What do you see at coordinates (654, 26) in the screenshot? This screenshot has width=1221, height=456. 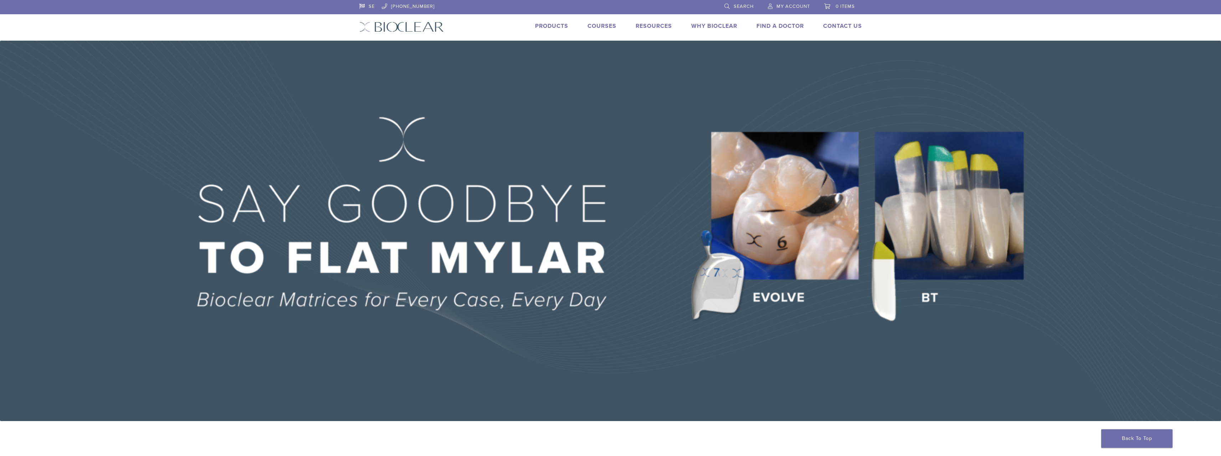 I see `a: Resources` at bounding box center [654, 26].